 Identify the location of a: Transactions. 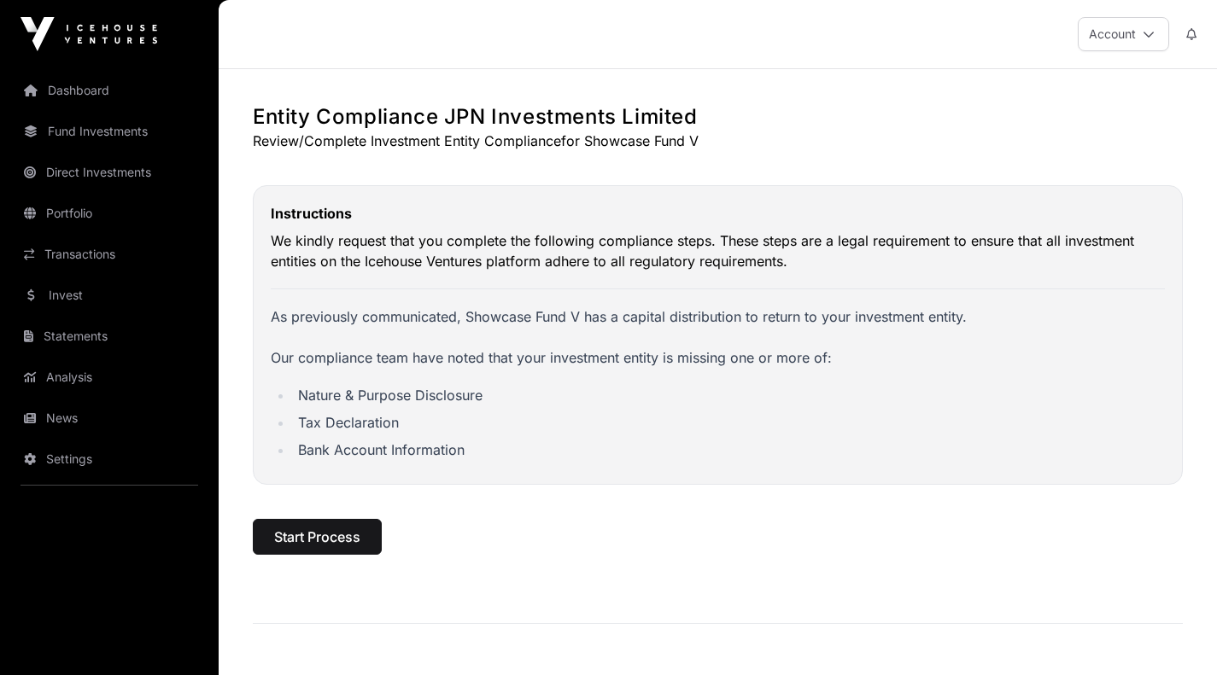
(109, 254).